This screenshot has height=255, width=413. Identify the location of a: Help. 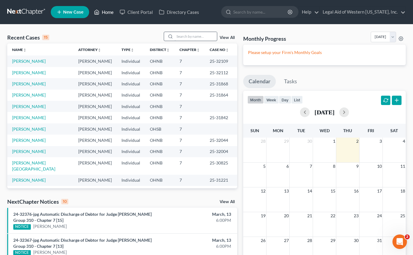
(309, 12).